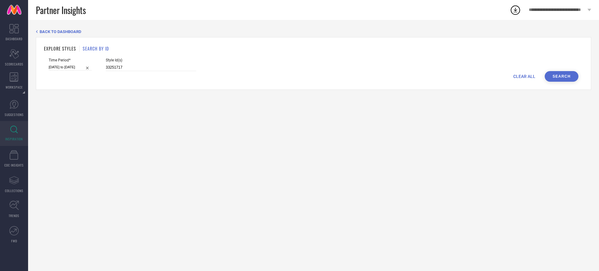 The height and width of the screenshot is (271, 599). I want to click on h1: SEARCH BY ID, so click(96, 48).